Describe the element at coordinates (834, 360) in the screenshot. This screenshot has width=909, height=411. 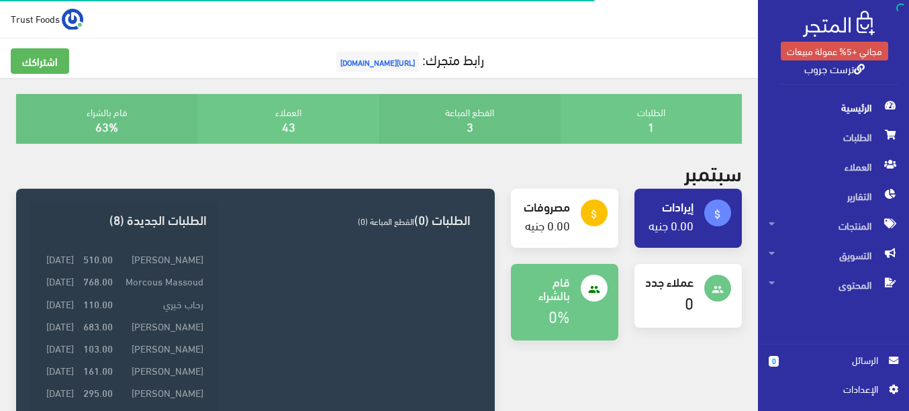
I see `span: الرسائل` at that location.